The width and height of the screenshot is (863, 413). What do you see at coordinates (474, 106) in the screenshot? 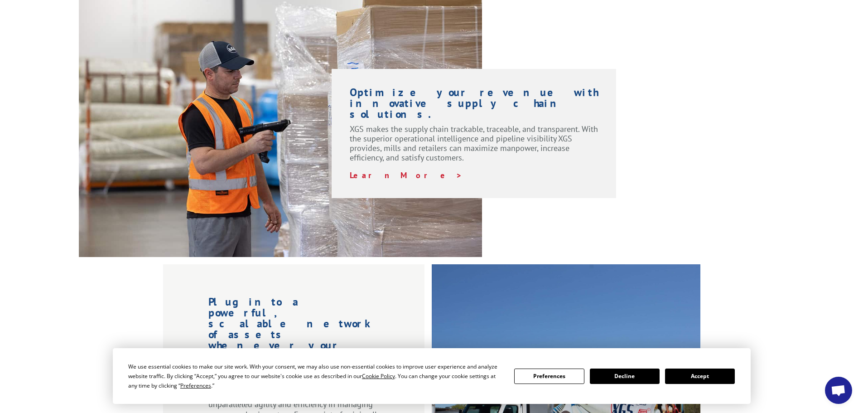
I see `h1: Optimize your revenue with innovative supply chain solutions.` at bounding box center [474, 106].